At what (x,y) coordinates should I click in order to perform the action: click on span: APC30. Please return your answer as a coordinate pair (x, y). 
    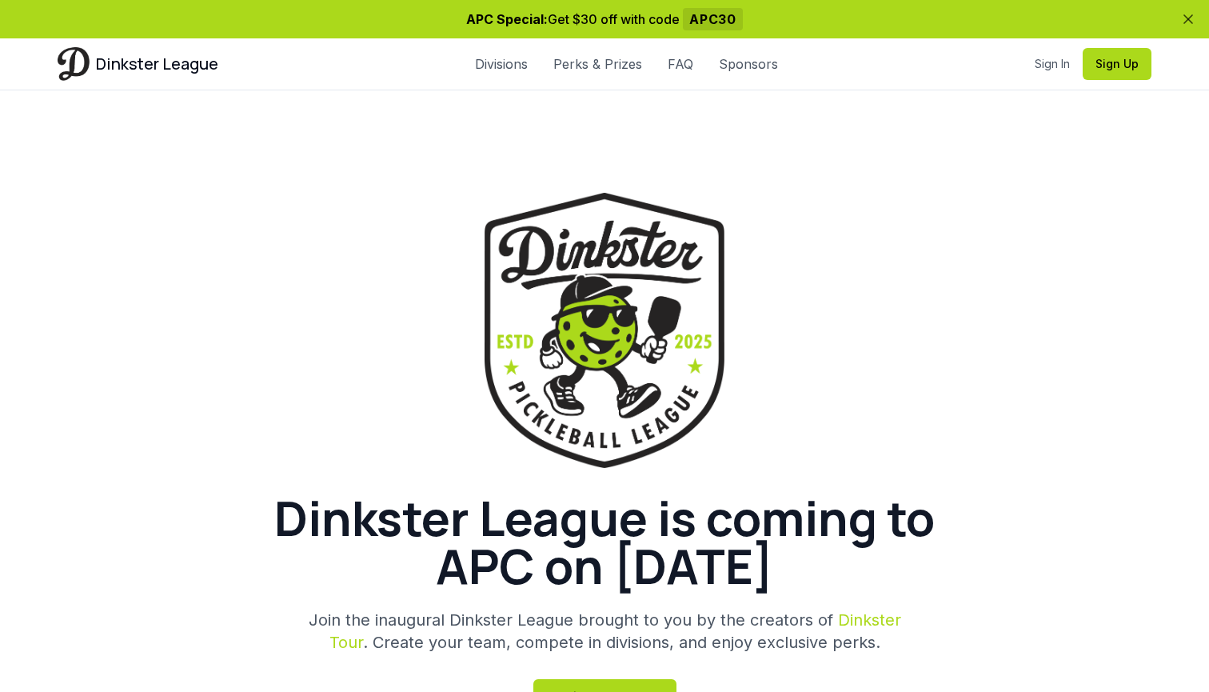
    Looking at the image, I should click on (713, 19).